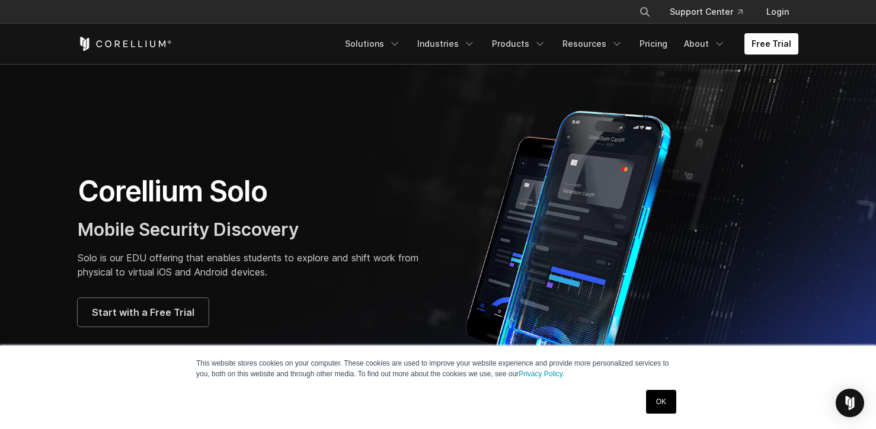 The height and width of the screenshot is (429, 876). I want to click on a: Start with a Free Trial, so click(143, 312).